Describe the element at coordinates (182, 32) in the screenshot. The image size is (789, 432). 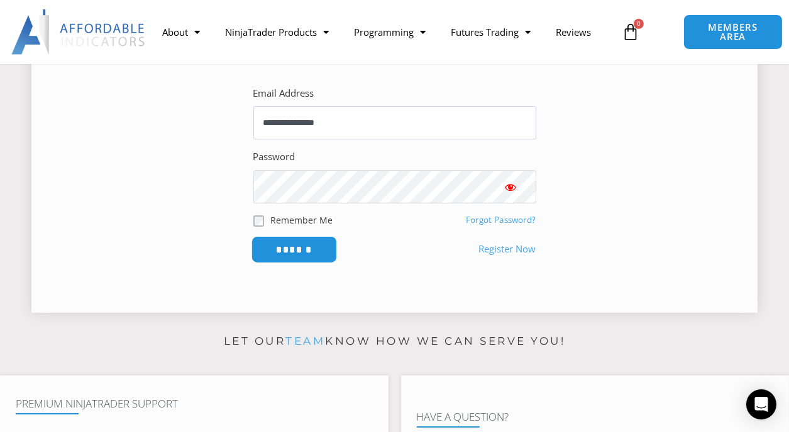
I see `a: About` at that location.